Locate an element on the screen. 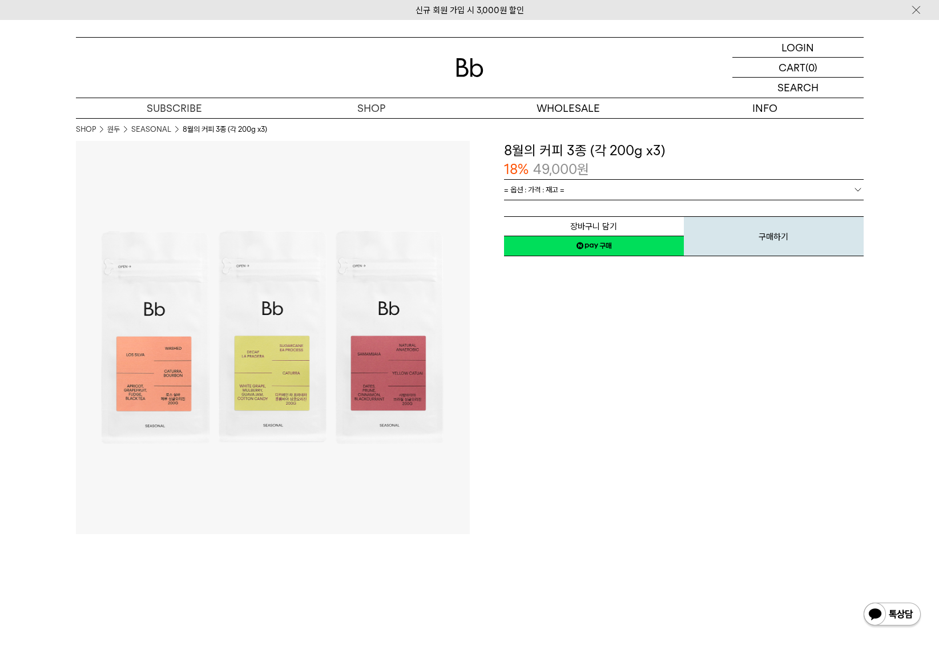 The height and width of the screenshot is (646, 939). p: LOGIN is located at coordinates (797, 47).